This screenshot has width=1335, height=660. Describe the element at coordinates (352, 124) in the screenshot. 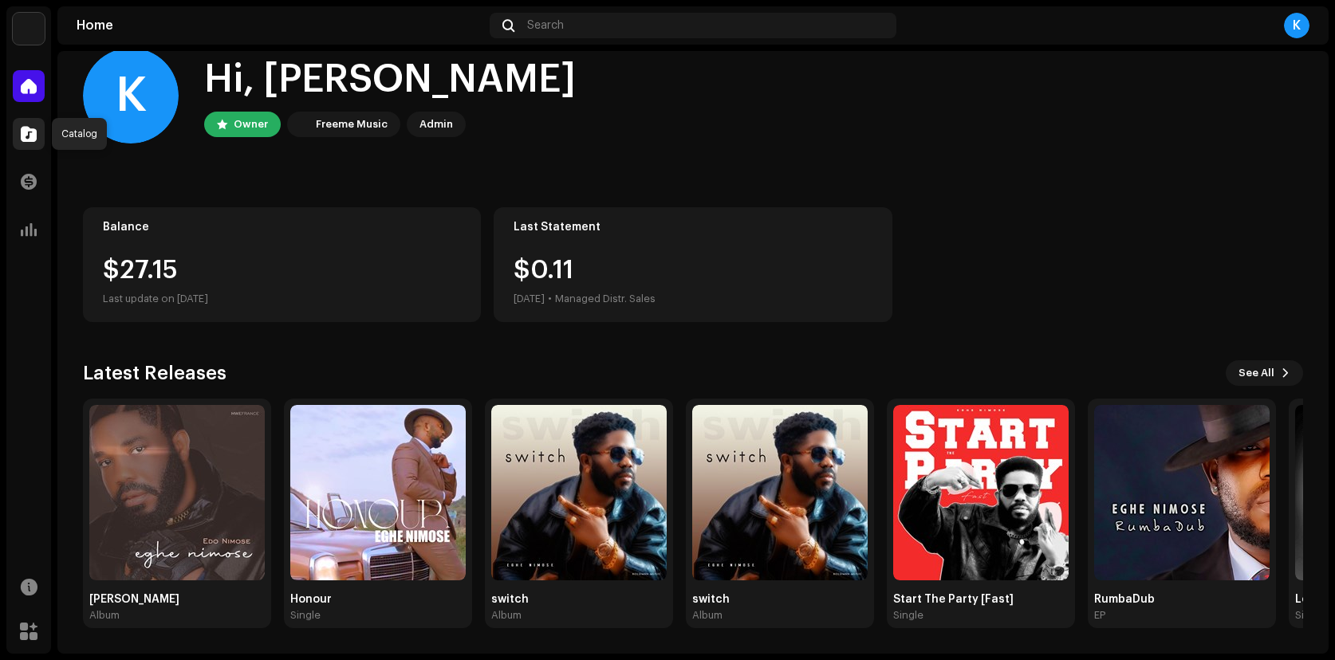

I see `div: Freeme Music` at that location.